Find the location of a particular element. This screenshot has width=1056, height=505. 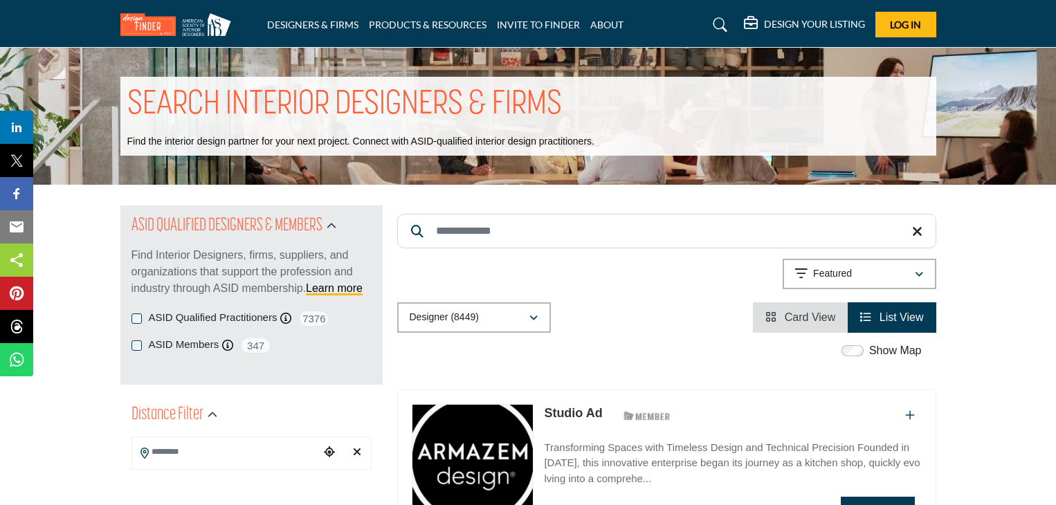

img: ASID Members Badge Icon is located at coordinates (647, 416).